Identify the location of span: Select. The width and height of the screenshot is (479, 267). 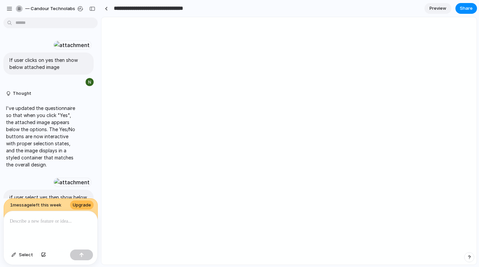
(26, 255).